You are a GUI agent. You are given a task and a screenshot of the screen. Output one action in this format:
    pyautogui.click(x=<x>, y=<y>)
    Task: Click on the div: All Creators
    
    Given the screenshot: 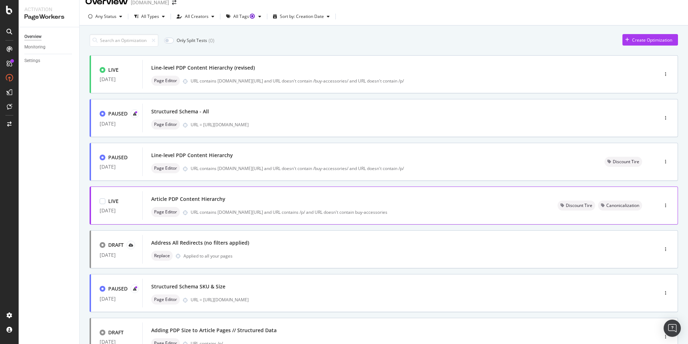 What is the action you would take?
    pyautogui.click(x=197, y=16)
    